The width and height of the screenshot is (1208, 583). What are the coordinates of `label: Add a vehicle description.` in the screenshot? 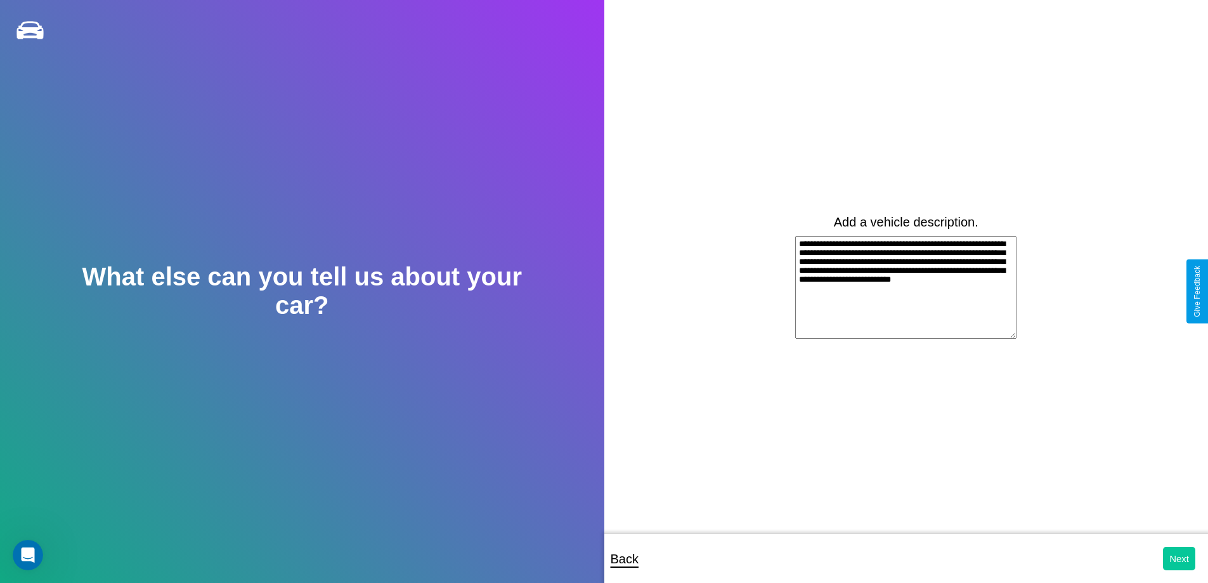 It's located at (906, 222).